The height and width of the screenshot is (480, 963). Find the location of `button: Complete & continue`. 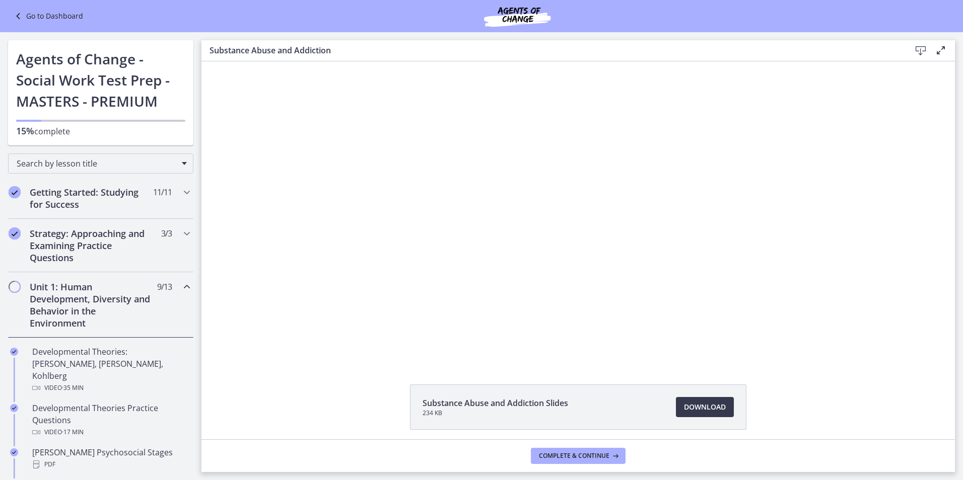

button: Complete & continue is located at coordinates (578, 456).